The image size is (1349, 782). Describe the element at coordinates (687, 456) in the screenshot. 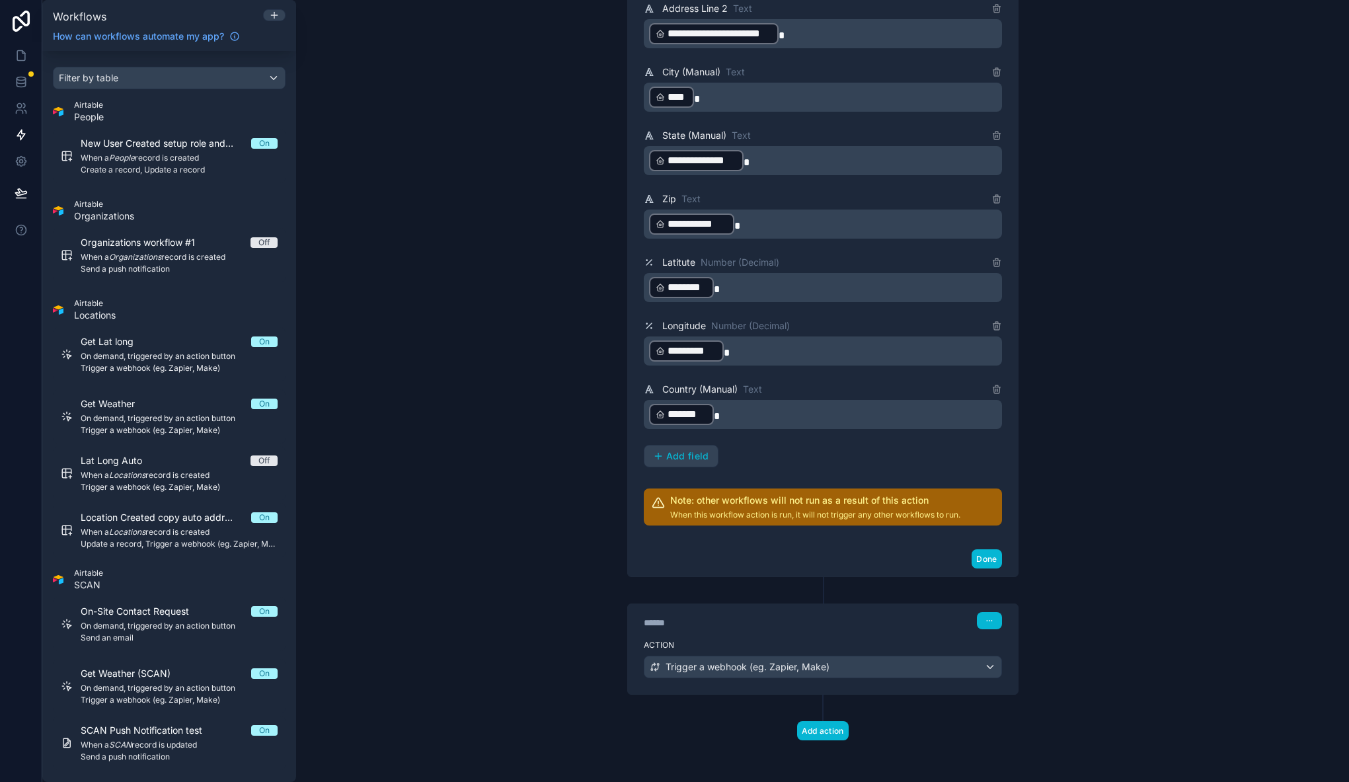

I see `span: Add field` at that location.